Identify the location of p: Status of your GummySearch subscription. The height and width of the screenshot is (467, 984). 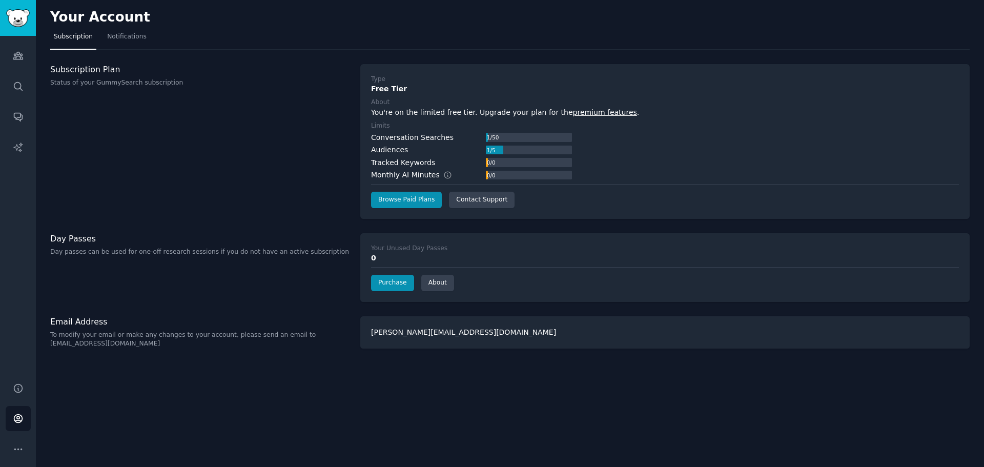
(200, 83).